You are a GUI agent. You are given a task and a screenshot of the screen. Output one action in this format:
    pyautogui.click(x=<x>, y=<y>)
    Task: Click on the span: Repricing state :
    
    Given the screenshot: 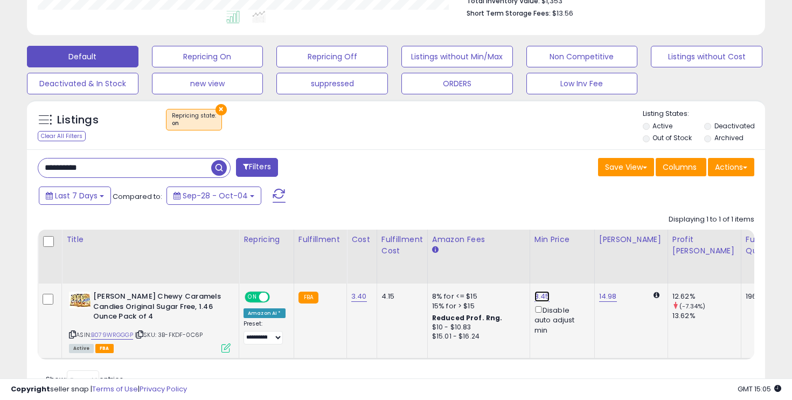 What is the action you would take?
    pyautogui.click(x=194, y=120)
    